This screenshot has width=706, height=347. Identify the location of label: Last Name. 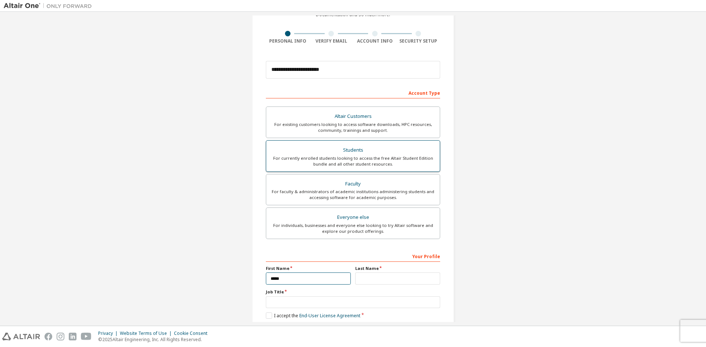
(397, 269).